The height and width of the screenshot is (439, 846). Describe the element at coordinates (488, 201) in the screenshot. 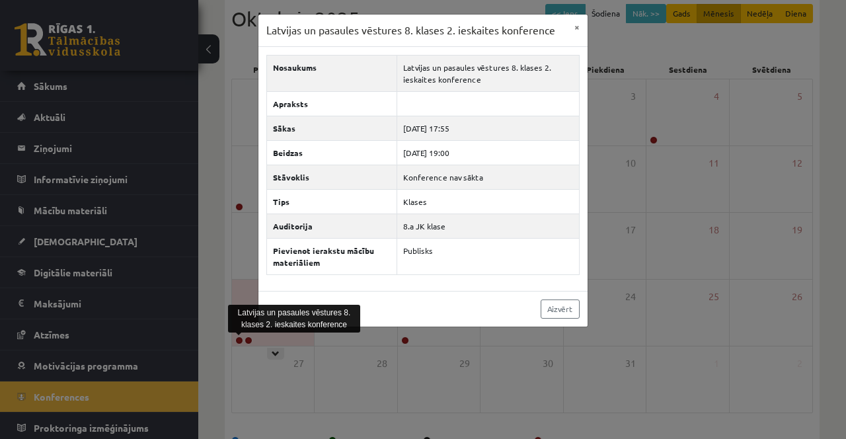

I see `td: Klases` at that location.